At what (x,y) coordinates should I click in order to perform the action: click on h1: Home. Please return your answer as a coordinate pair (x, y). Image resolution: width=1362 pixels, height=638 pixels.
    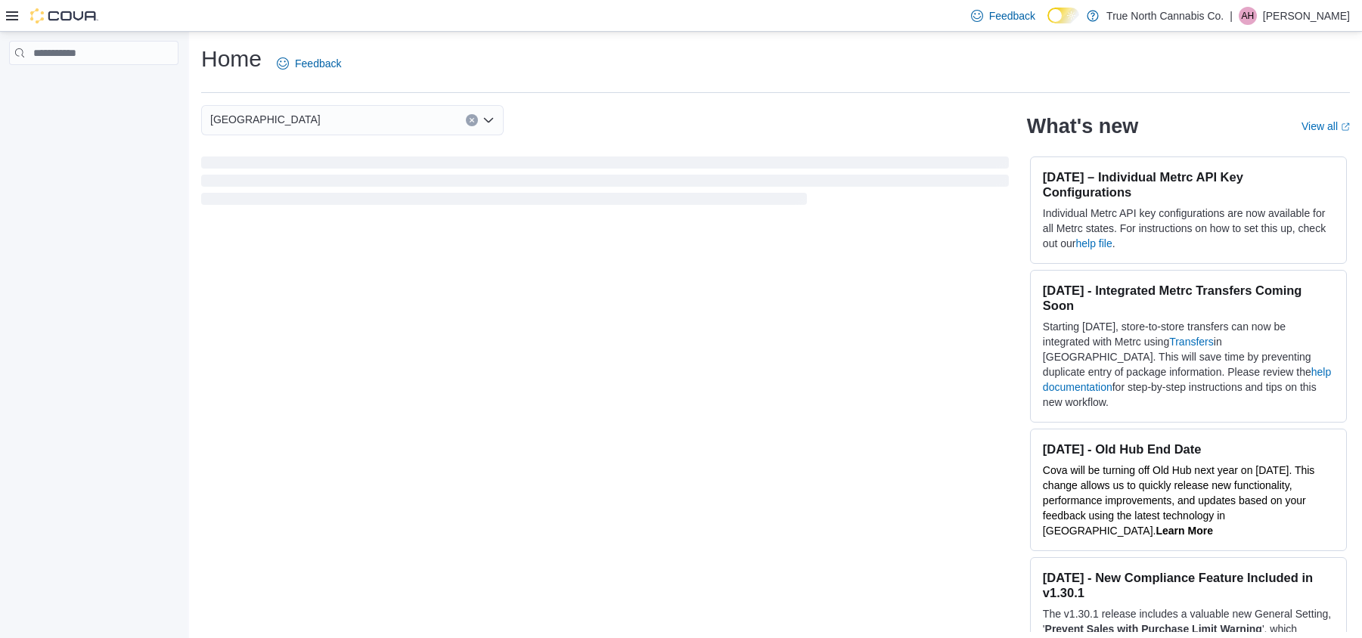
    Looking at the image, I should click on (231, 59).